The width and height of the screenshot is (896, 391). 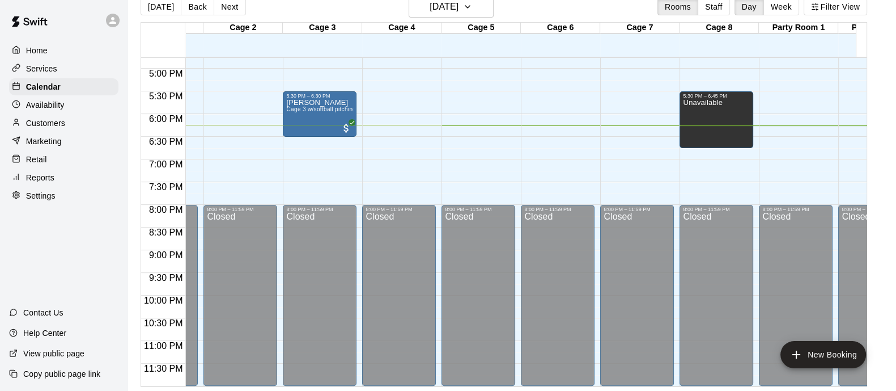 What do you see at coordinates (54, 353) in the screenshot?
I see `p: View public page` at bounding box center [54, 353].